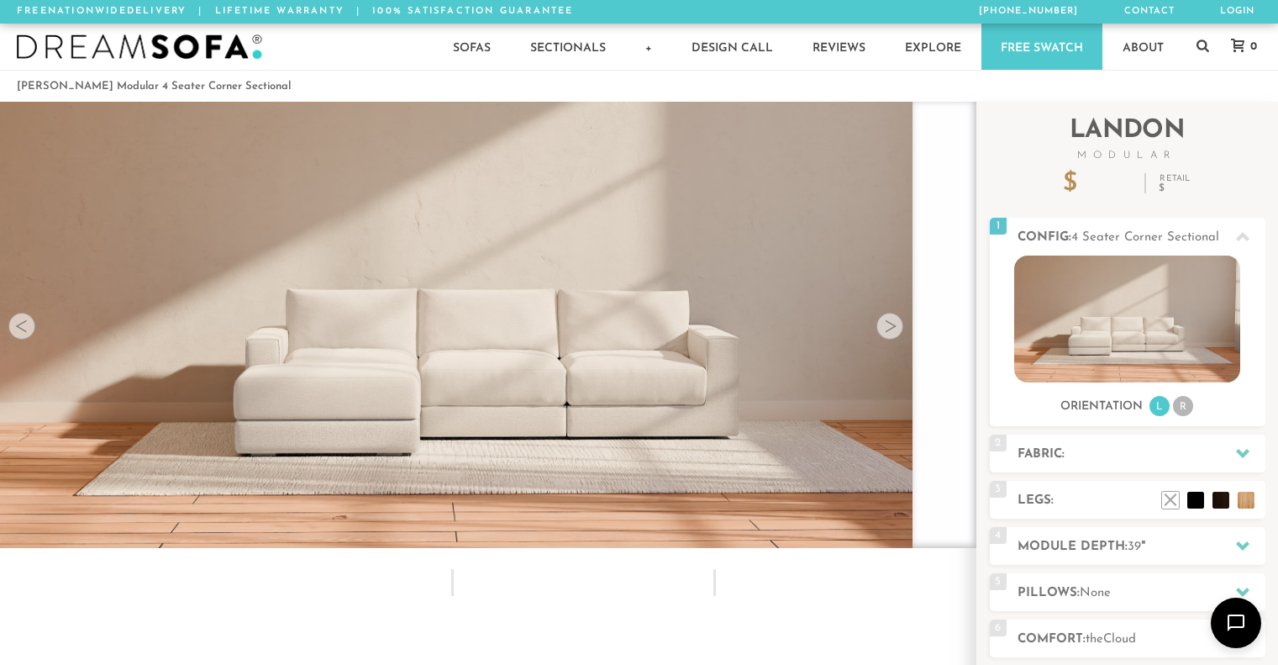 This screenshot has width=1278, height=665. I want to click on a: 0, so click(1240, 46).